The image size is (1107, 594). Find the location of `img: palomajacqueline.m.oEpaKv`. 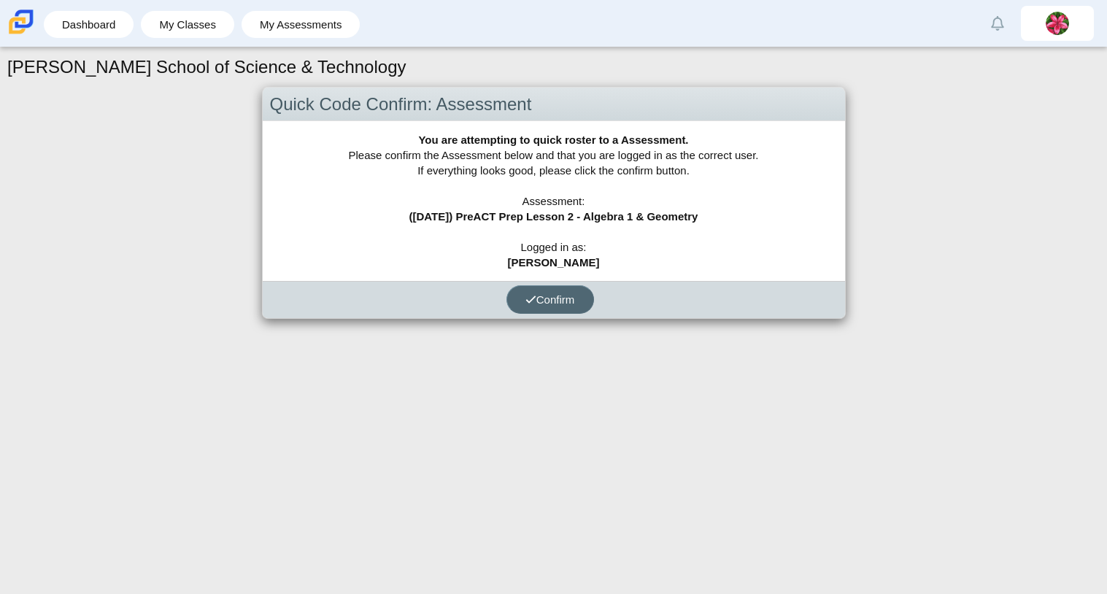

img: palomajacqueline.m.oEpaKv is located at coordinates (1057, 23).